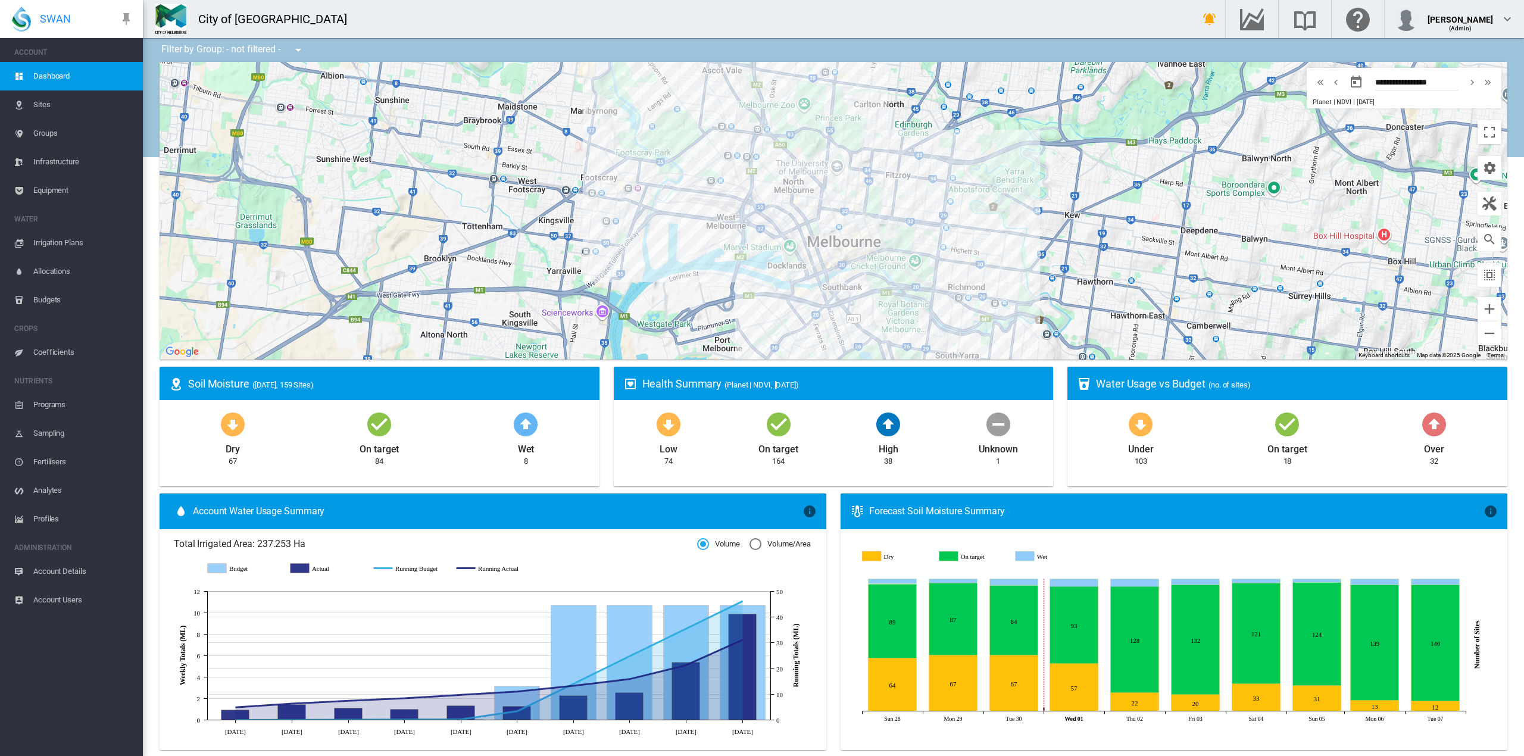 Image resolution: width=1524 pixels, height=756 pixels. Describe the element at coordinates (1472, 82) in the screenshot. I see `button: icon-chevron-right` at that location.